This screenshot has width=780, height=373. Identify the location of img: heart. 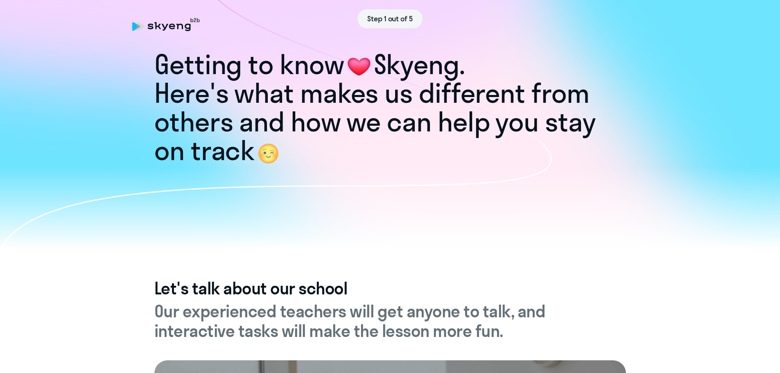
(359, 68).